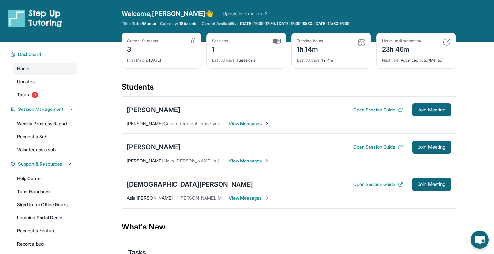 The image size is (494, 254). I want to click on a: Sign Up for Office Hours, so click(45, 205).